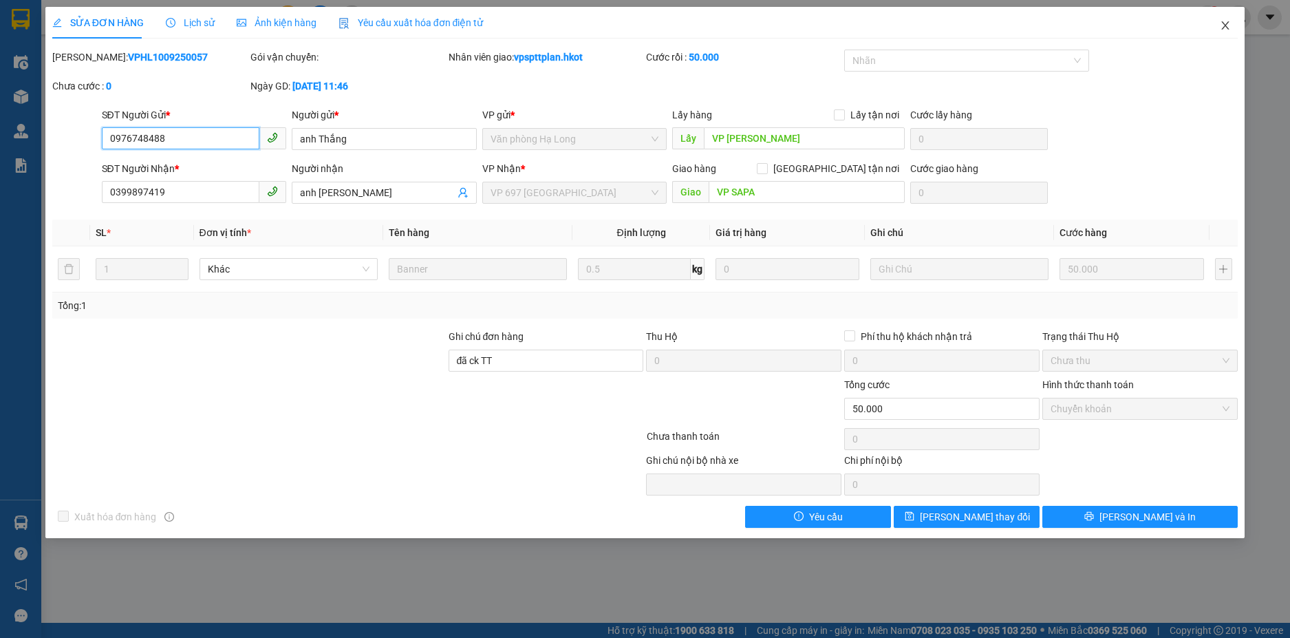 This screenshot has height=638, width=1290. Describe the element at coordinates (478, 269) in the screenshot. I see `input: VD: Bàn, Ghế` at that location.